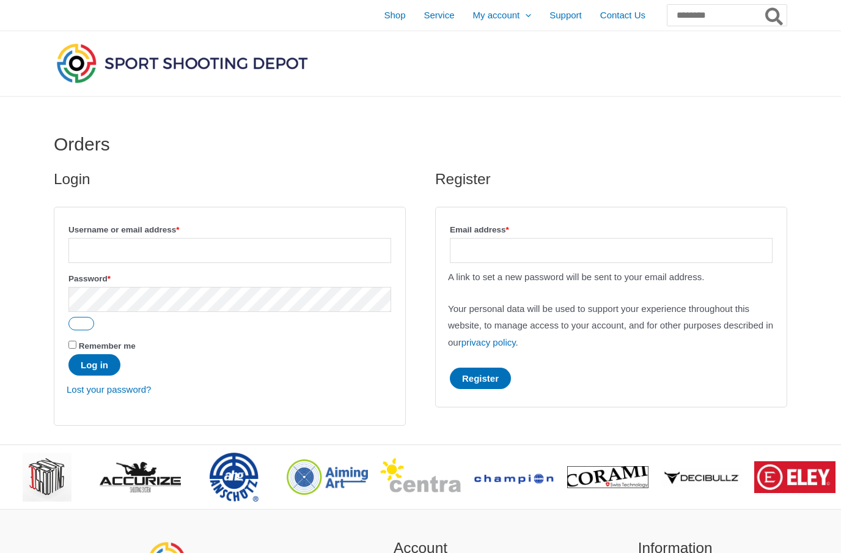 The height and width of the screenshot is (553, 841). What do you see at coordinates (421, 144) in the screenshot?
I see `h1: Orders` at bounding box center [421, 144].